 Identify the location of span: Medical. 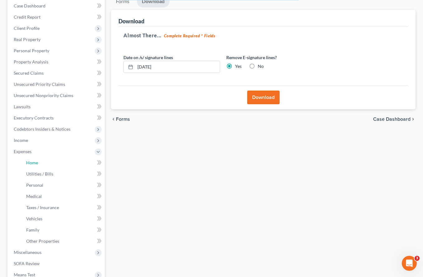
(34, 196).